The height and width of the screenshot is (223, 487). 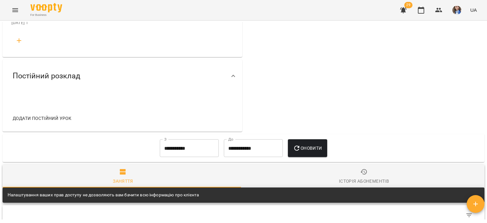 What do you see at coordinates (308, 148) in the screenshot?
I see `button: Оновити` at bounding box center [308, 148].